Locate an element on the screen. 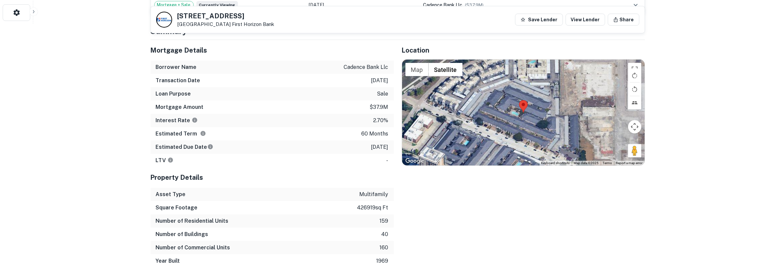  h6: Number of Buildings is located at coordinates (182, 234).